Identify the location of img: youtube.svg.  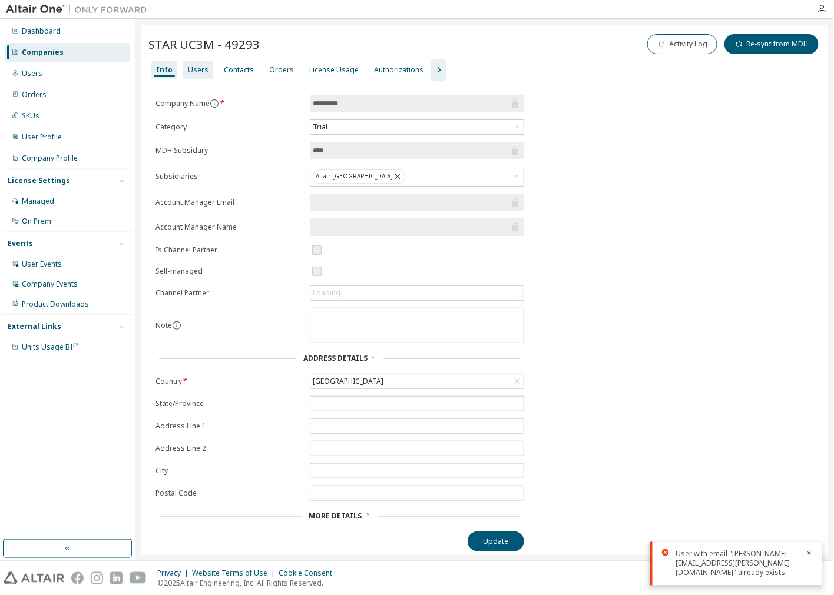
(138, 578).